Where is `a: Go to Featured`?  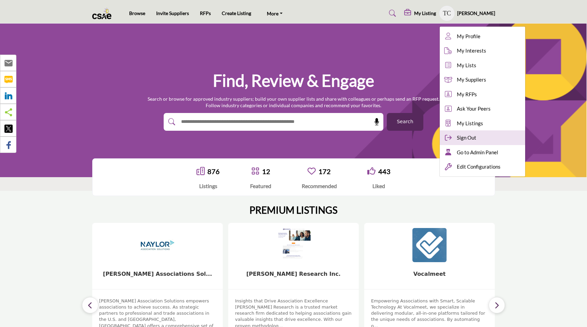 a: Go to Featured is located at coordinates (255, 172).